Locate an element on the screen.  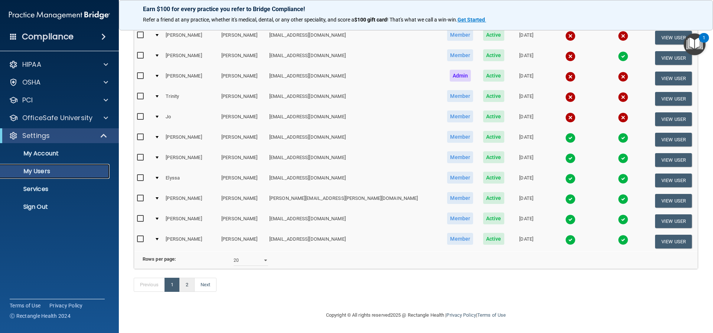
a: 1 is located at coordinates (172, 285).